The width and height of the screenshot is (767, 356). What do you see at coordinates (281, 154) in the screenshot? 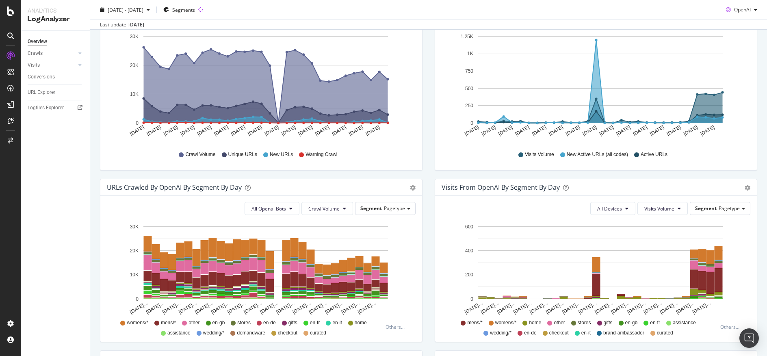
I see `span: New URLs` at bounding box center [281, 154].